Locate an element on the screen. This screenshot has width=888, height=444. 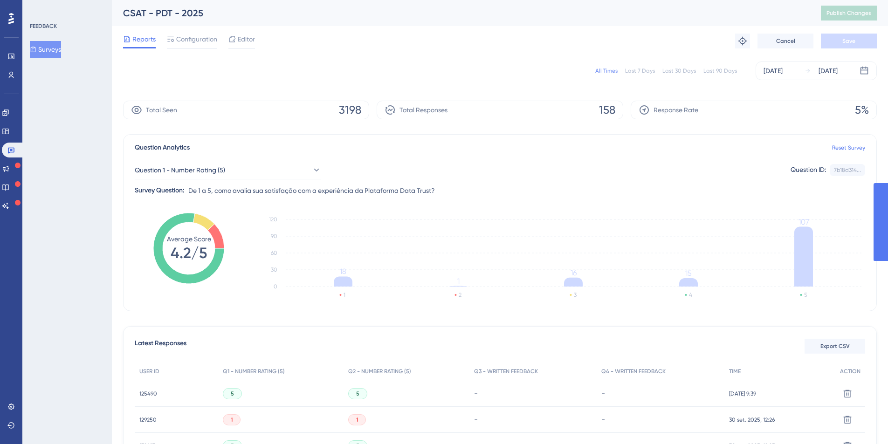
tspan: 120 is located at coordinates (273, 219).